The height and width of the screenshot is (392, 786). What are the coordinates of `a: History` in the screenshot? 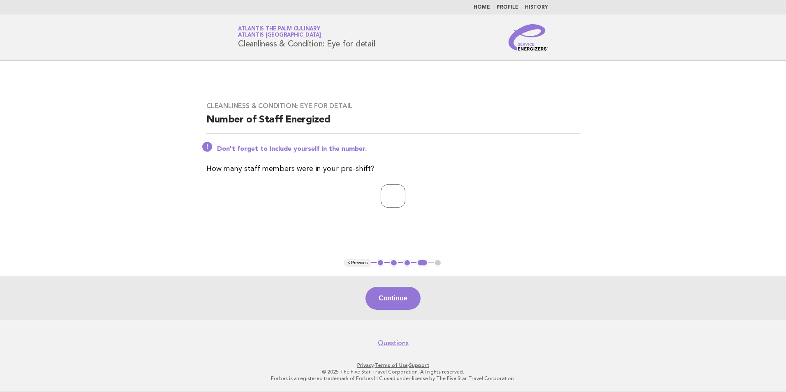 It's located at (537, 7).